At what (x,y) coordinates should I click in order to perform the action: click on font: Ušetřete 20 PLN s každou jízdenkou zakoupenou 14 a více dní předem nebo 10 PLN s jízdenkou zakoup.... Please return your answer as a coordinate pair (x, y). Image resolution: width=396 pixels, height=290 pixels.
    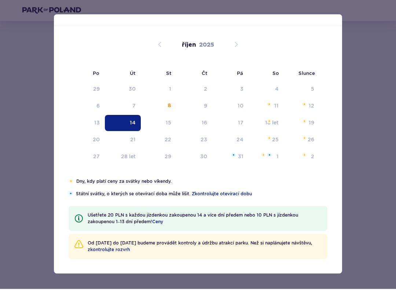
    Looking at the image, I should click on (193, 219).